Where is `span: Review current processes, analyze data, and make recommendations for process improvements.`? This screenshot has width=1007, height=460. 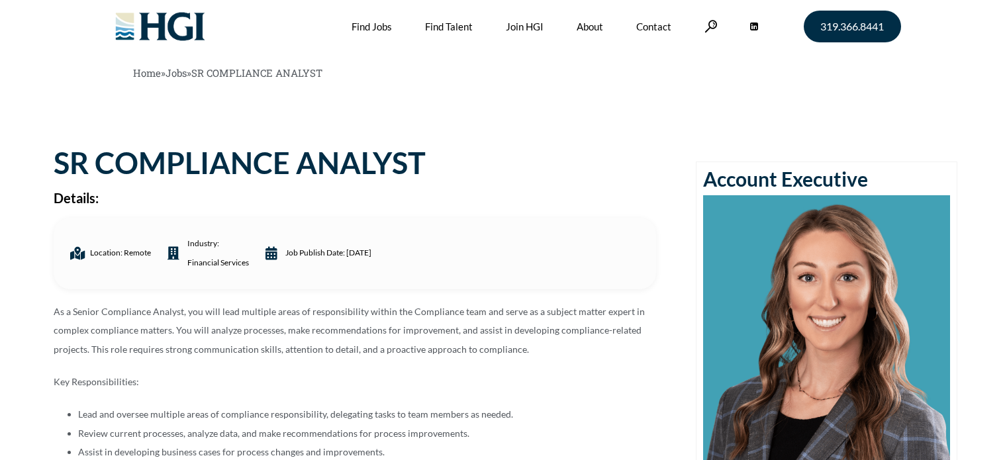
span: Review current processes, analyze data, and make recommendations for process improvements. is located at coordinates (274, 433).